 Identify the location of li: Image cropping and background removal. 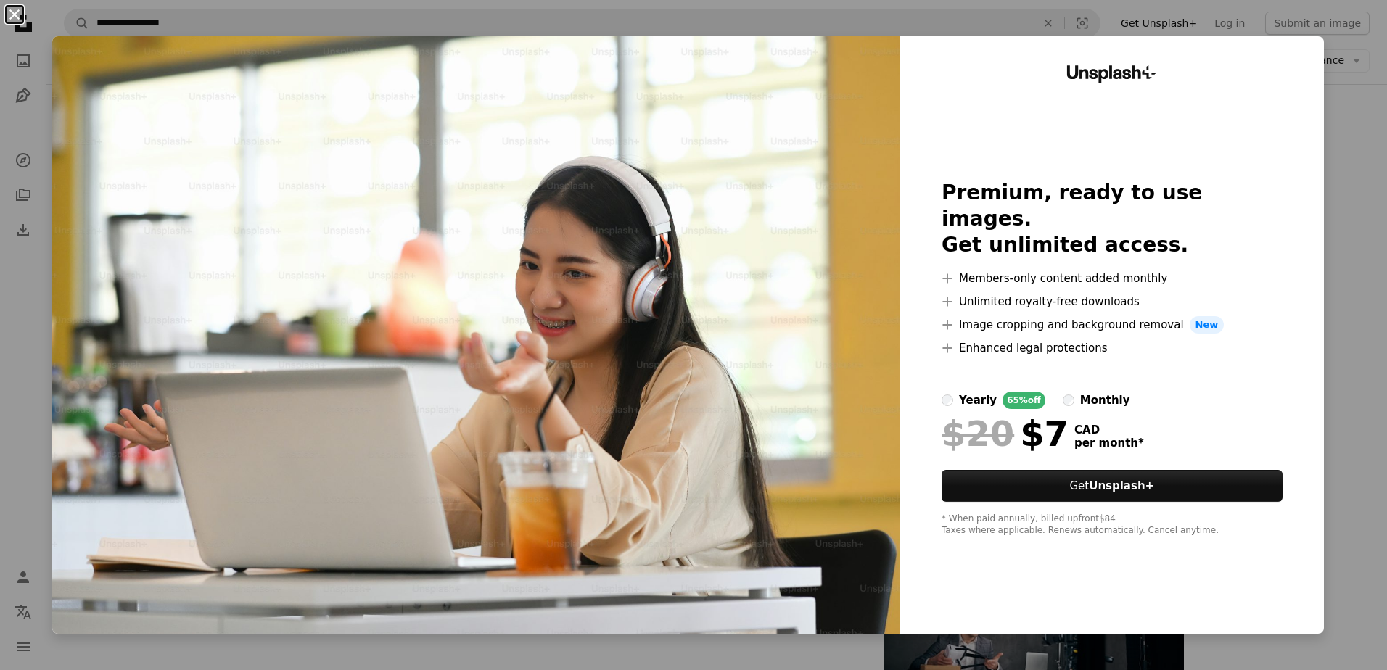
(1112, 325).